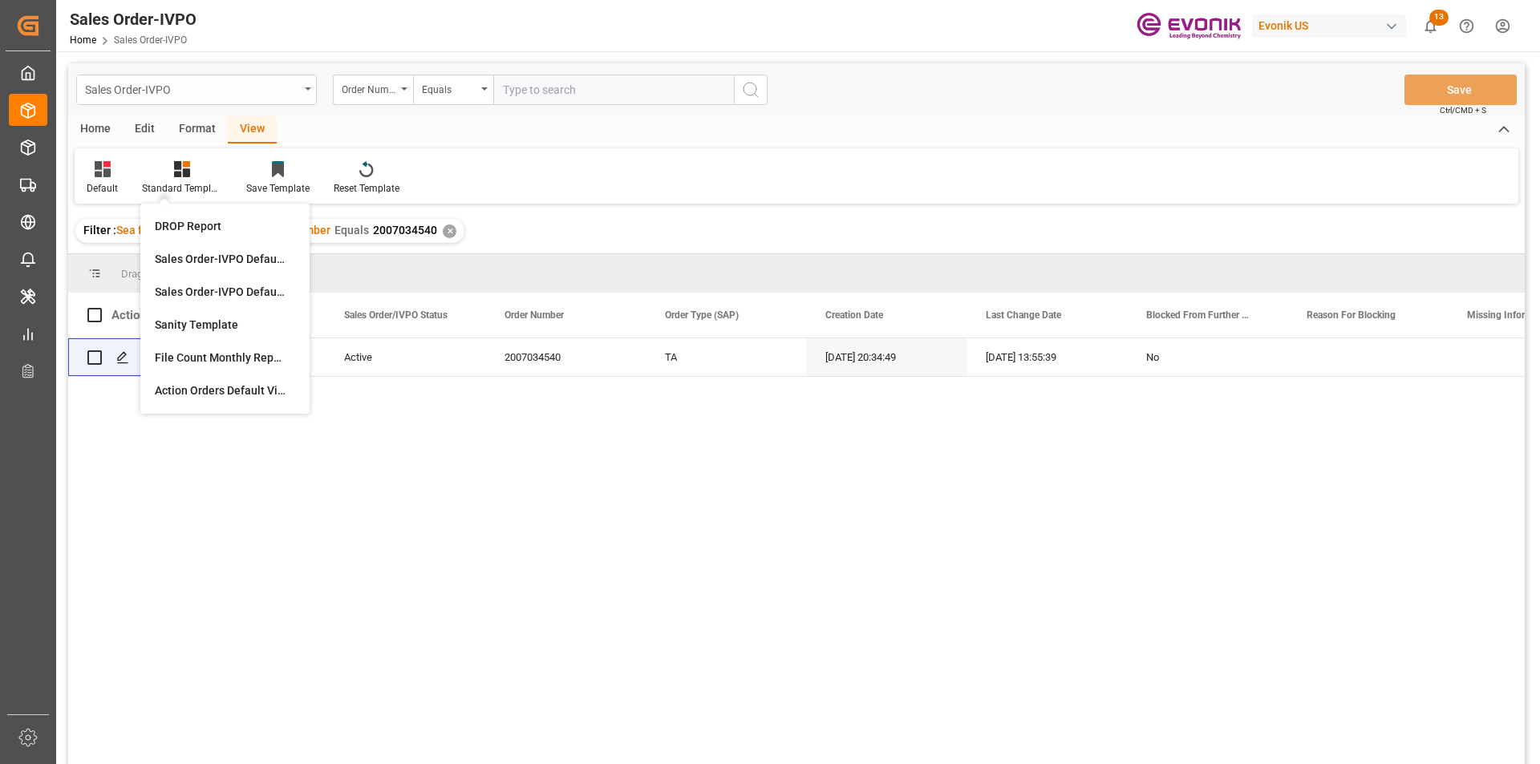  What do you see at coordinates (395, 315) in the screenshot?
I see `span: Sales Order/IVPO Status` at bounding box center [395, 315].